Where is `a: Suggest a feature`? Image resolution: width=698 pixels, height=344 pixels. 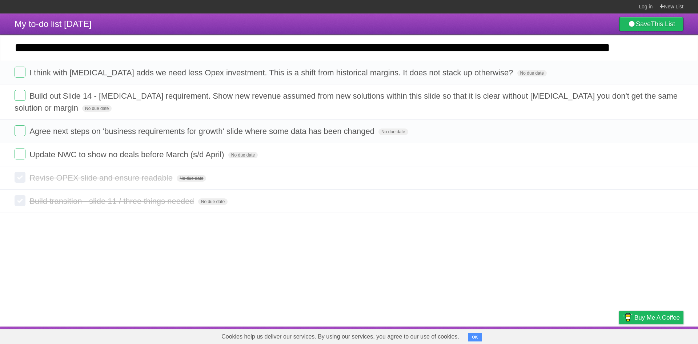 a: Suggest a feature is located at coordinates (661, 335).